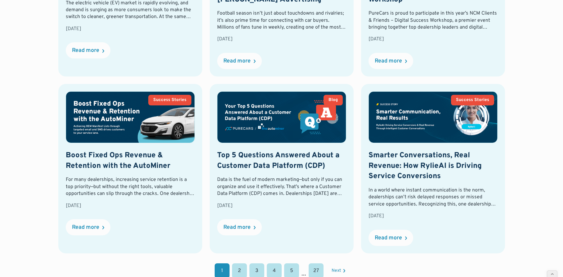 Image resolution: width=563 pixels, height=277 pixels. I want to click on div: Football season isn’t just about touchdowns and rivalries; it’s also prime time for connecting wi..., so click(282, 20).